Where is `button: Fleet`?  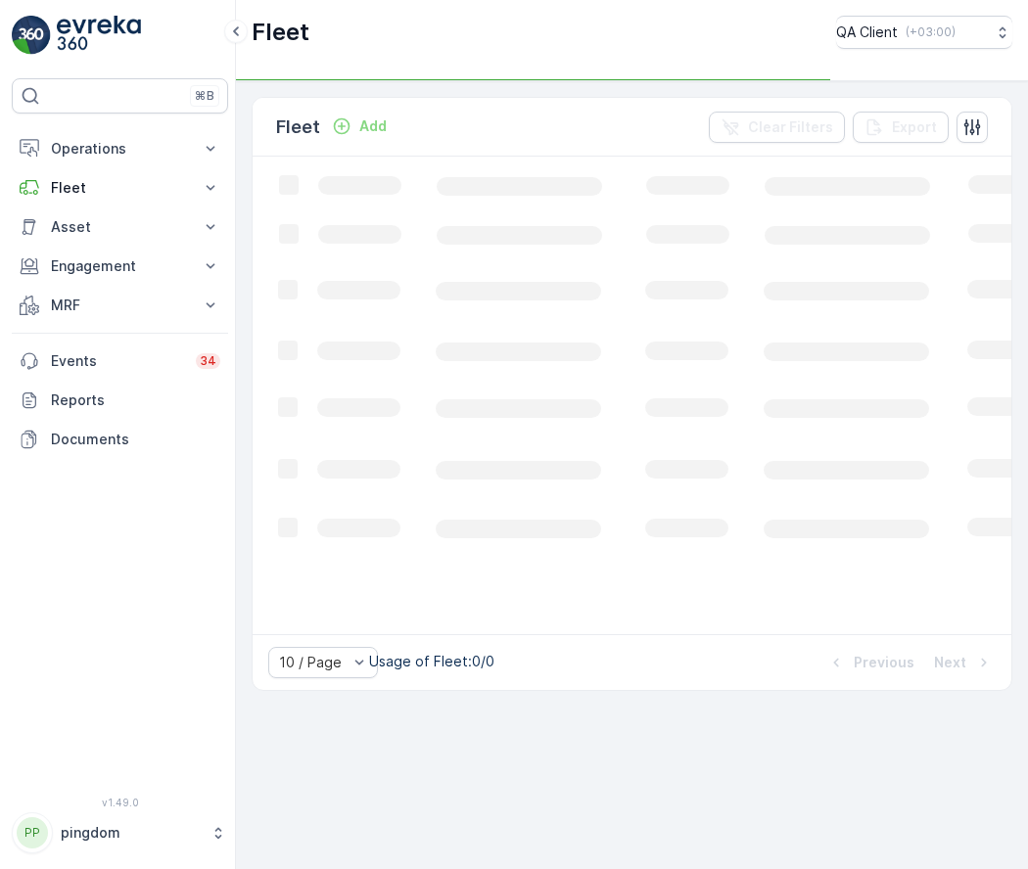
button: Fleet is located at coordinates (119, 188).